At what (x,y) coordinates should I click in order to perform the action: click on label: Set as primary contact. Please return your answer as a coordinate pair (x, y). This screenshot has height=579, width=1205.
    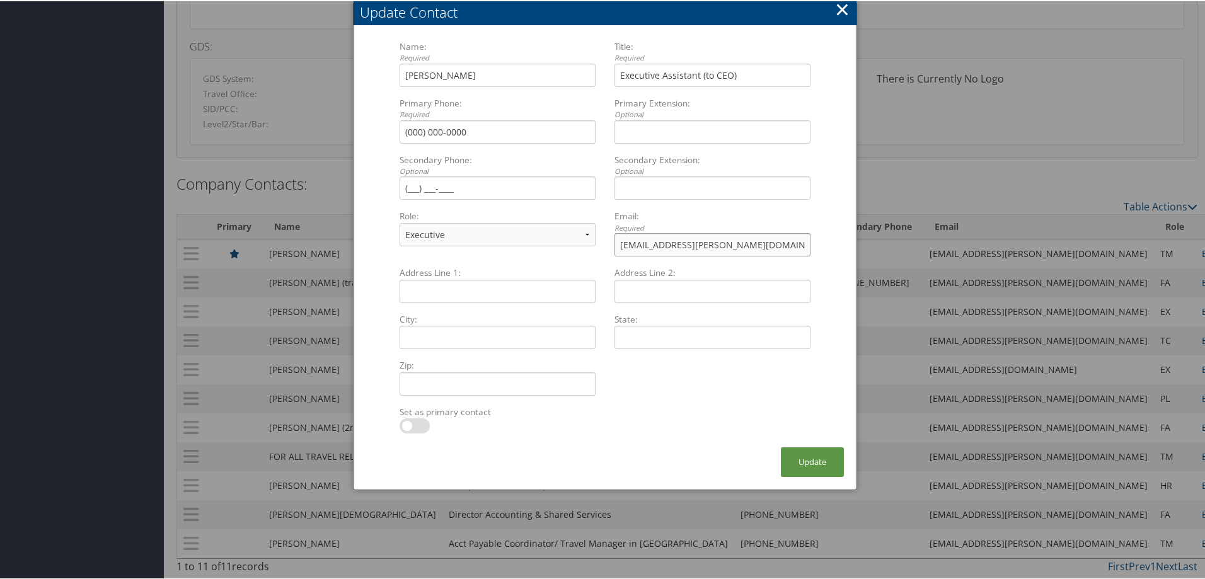
    Looking at the image, I should click on (497, 411).